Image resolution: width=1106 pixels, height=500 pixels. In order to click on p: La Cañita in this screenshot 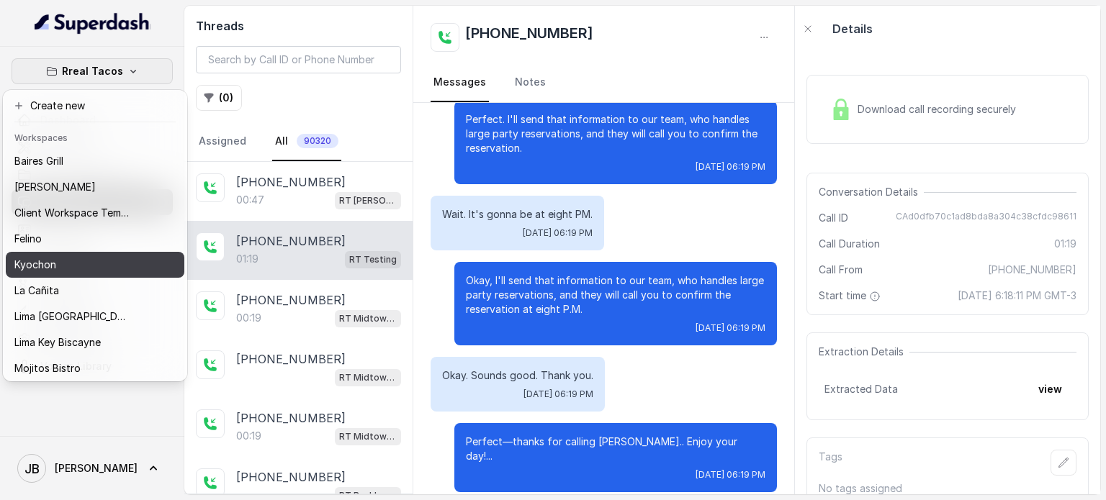, I will do `click(37, 291)`.